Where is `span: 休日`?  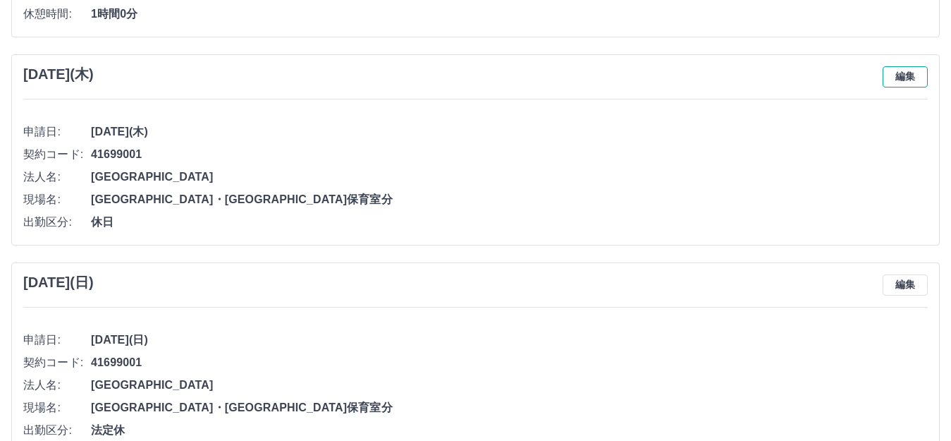 span: 休日 is located at coordinates (509, 222).